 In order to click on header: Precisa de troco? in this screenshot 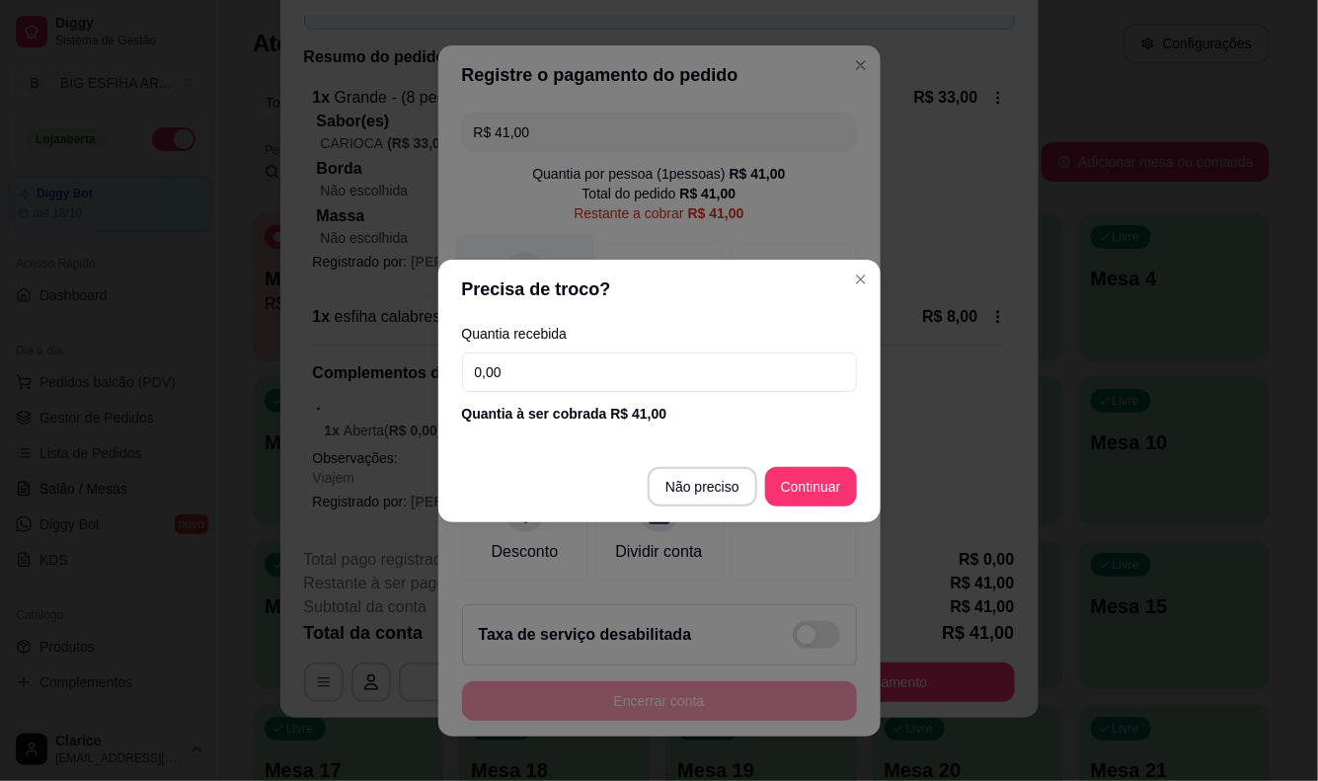, I will do `click(659, 289)`.